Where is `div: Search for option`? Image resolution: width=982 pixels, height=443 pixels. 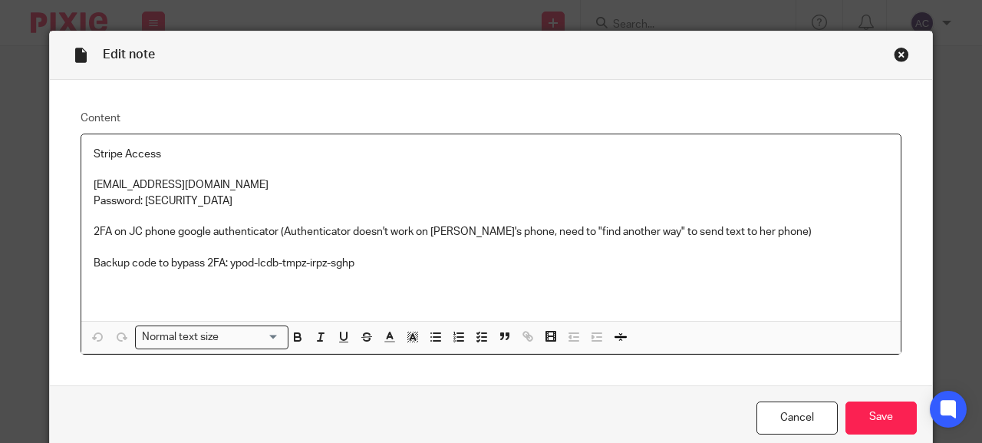 div: Search for option is located at coordinates (212, 337).